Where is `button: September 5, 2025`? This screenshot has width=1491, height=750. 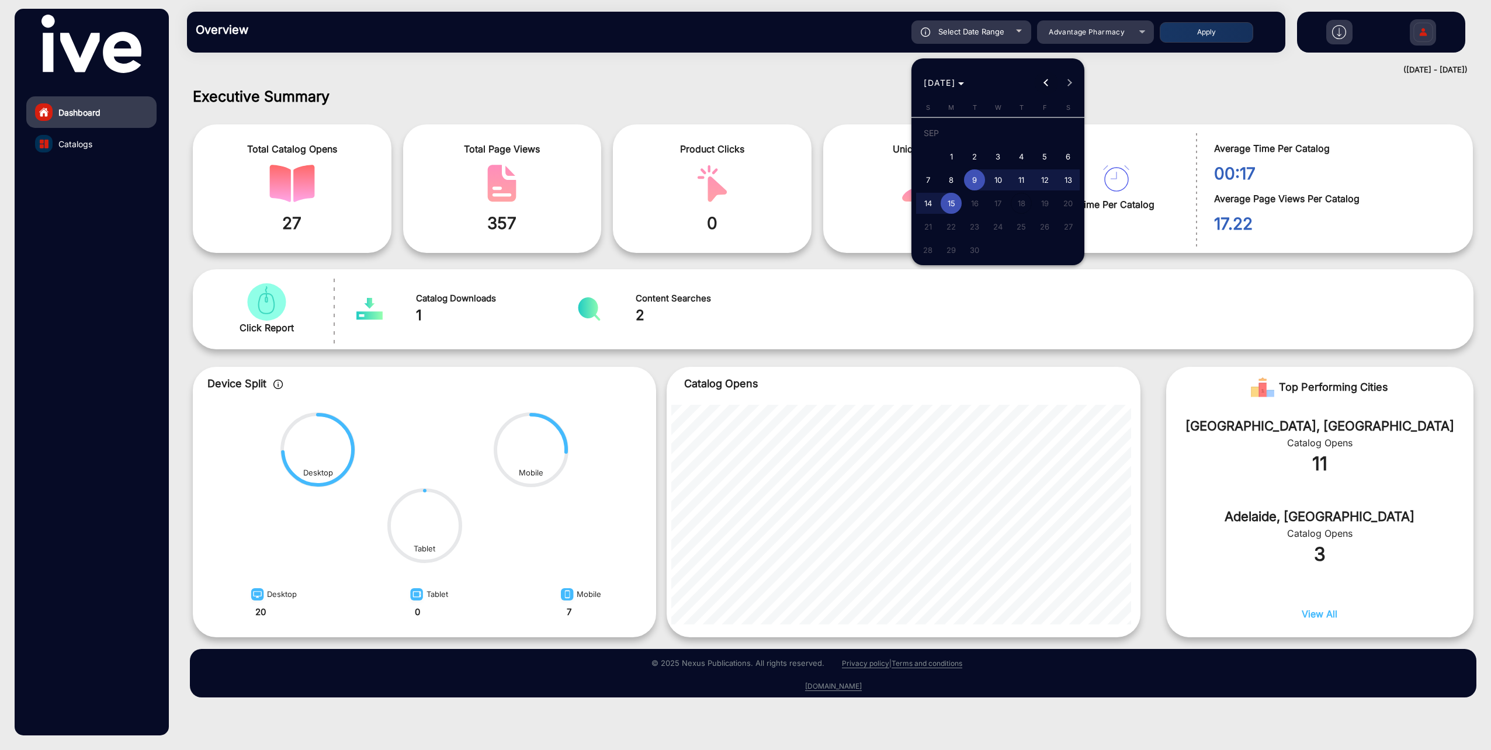 button: September 5, 2025 is located at coordinates (1044, 157).